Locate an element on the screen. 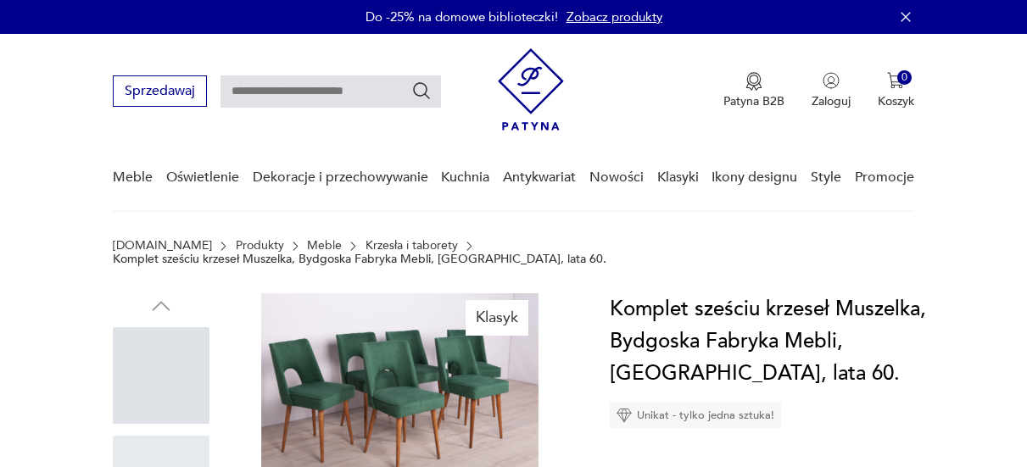 The image size is (1027, 467). img: Ikonka użytkownika is located at coordinates (831, 81).